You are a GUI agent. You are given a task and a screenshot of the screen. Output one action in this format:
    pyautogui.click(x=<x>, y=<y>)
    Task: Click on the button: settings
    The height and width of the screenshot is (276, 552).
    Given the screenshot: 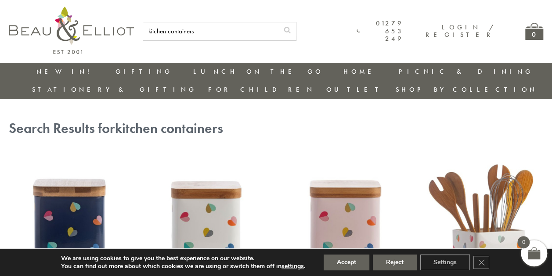 What is the action you would take?
    pyautogui.click(x=293, y=267)
    